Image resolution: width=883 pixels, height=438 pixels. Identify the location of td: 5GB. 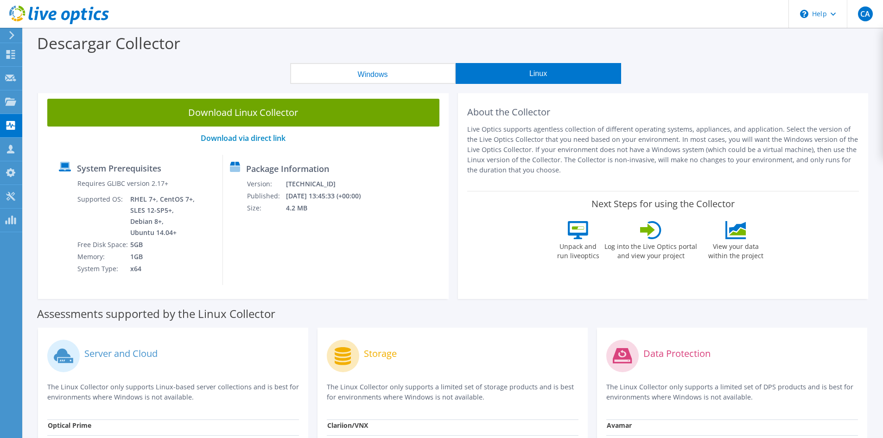
(163, 245).